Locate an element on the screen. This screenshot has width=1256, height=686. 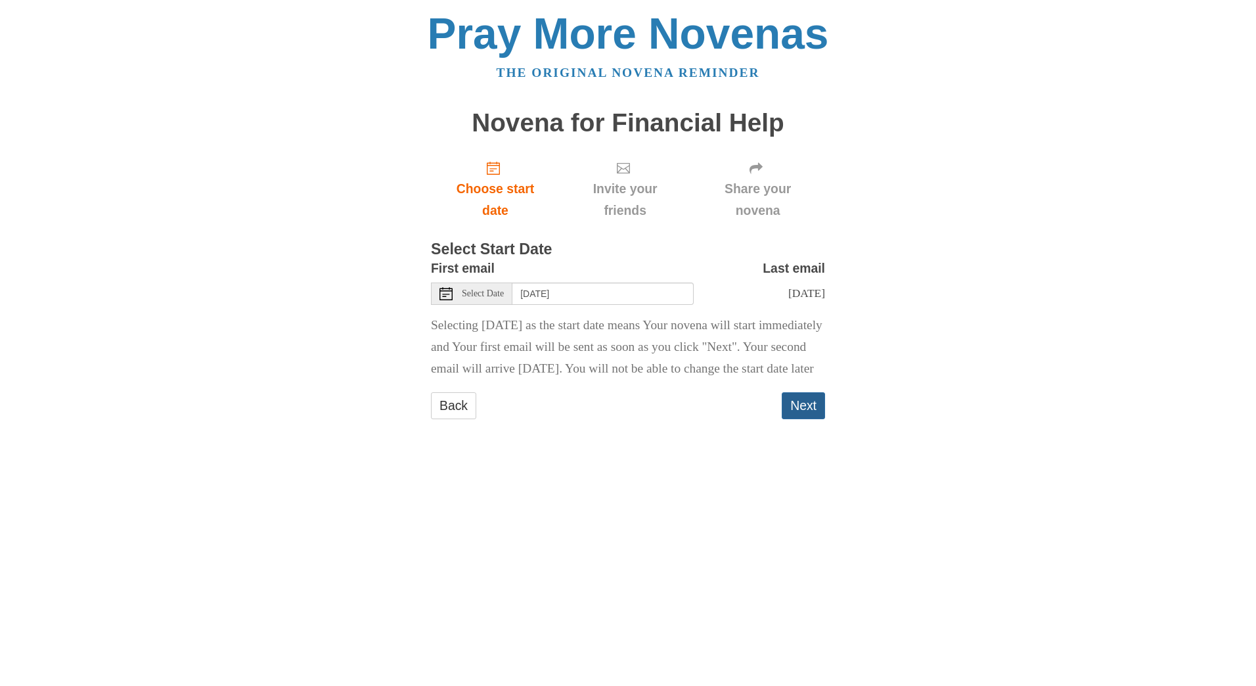
a: Pray More Novenas is located at coordinates (628, 34).